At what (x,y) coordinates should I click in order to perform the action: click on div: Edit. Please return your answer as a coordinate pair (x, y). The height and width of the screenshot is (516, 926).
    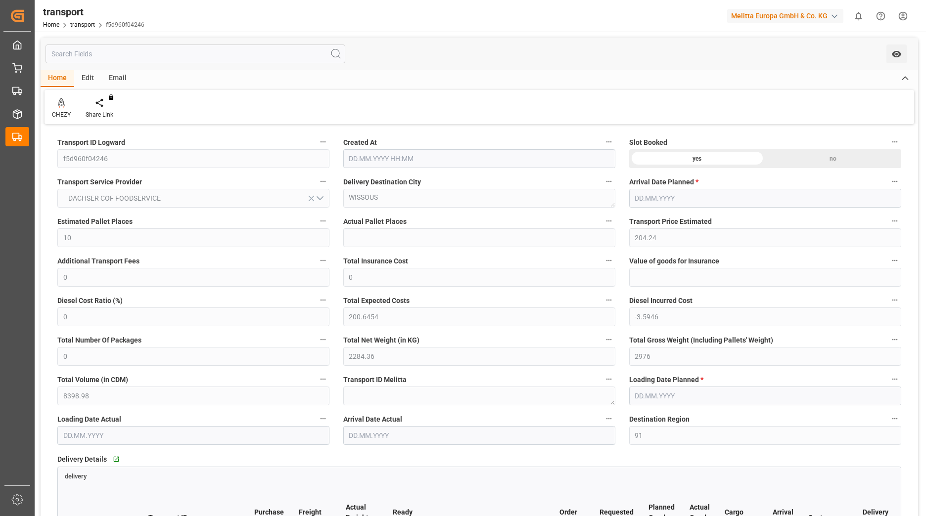
    Looking at the image, I should click on (88, 79).